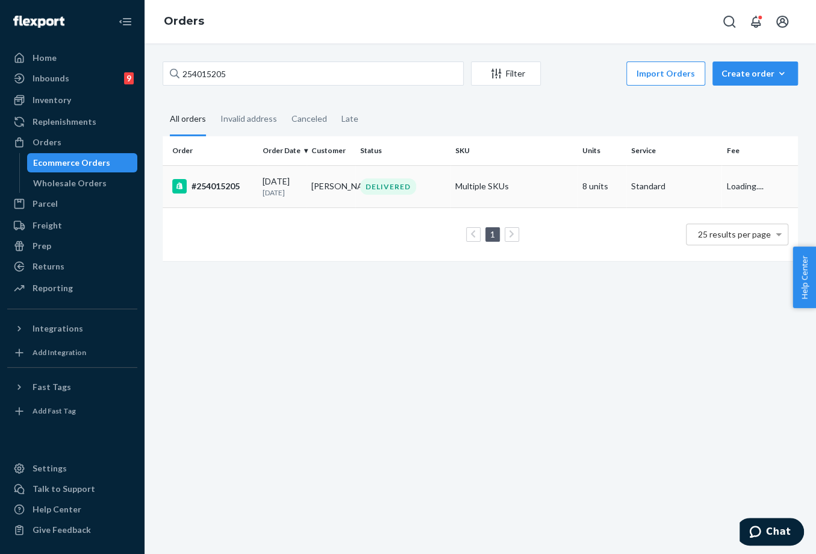 This screenshot has width=816, height=554. Describe the element at coordinates (210, 151) in the screenshot. I see `th: Order` at that location.